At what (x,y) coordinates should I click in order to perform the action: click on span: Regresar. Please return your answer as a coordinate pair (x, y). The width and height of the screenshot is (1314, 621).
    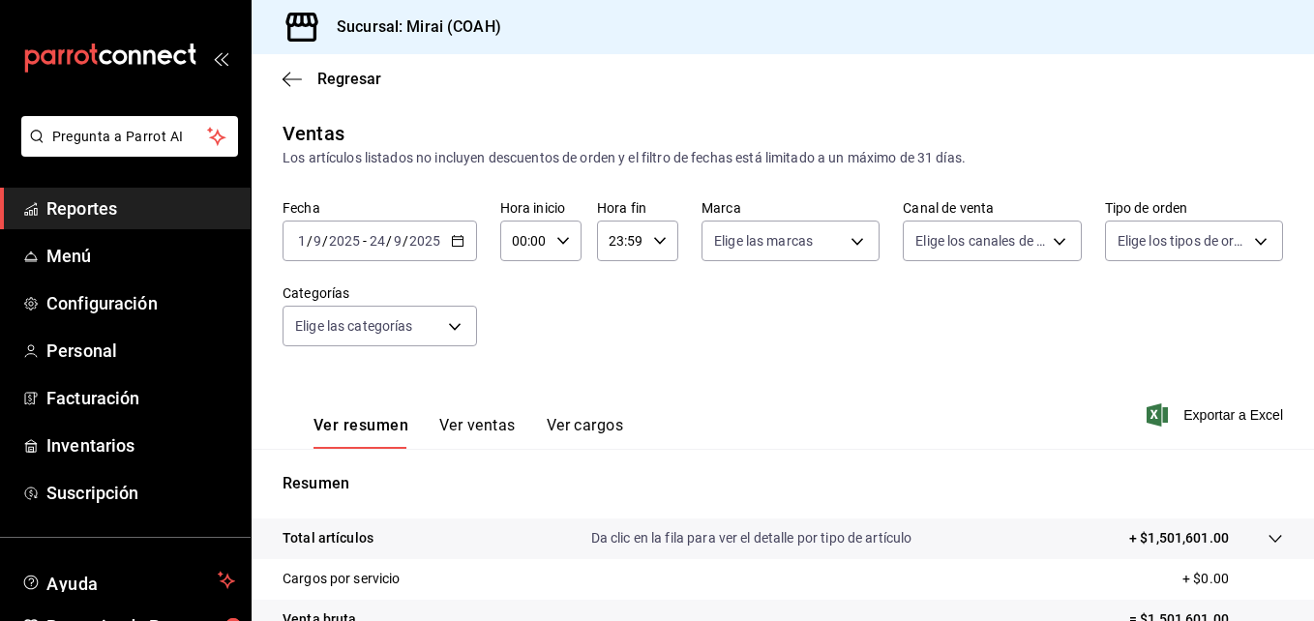
    Looking at the image, I should click on (349, 78).